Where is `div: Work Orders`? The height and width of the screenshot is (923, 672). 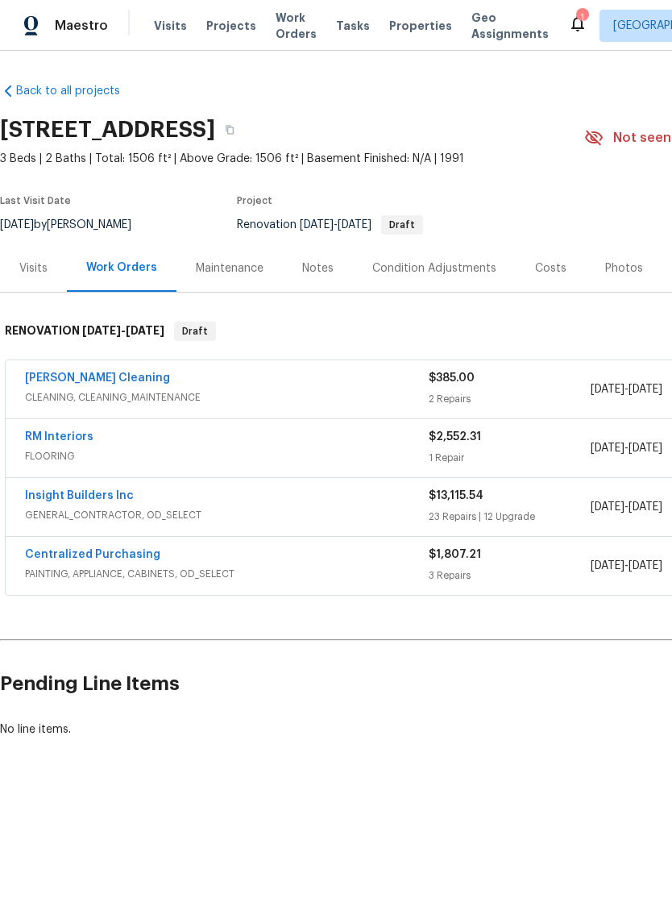 div: Work Orders is located at coordinates (122, 268).